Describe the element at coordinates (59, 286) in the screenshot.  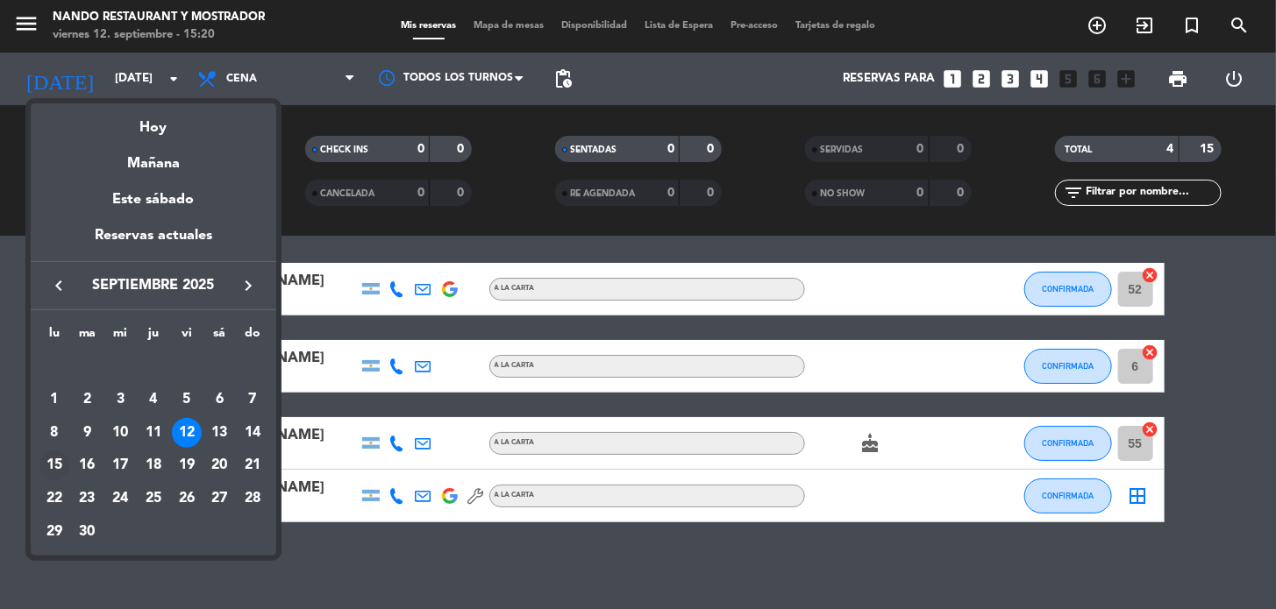
I see `i: keyboard_arrow_left` at that location.